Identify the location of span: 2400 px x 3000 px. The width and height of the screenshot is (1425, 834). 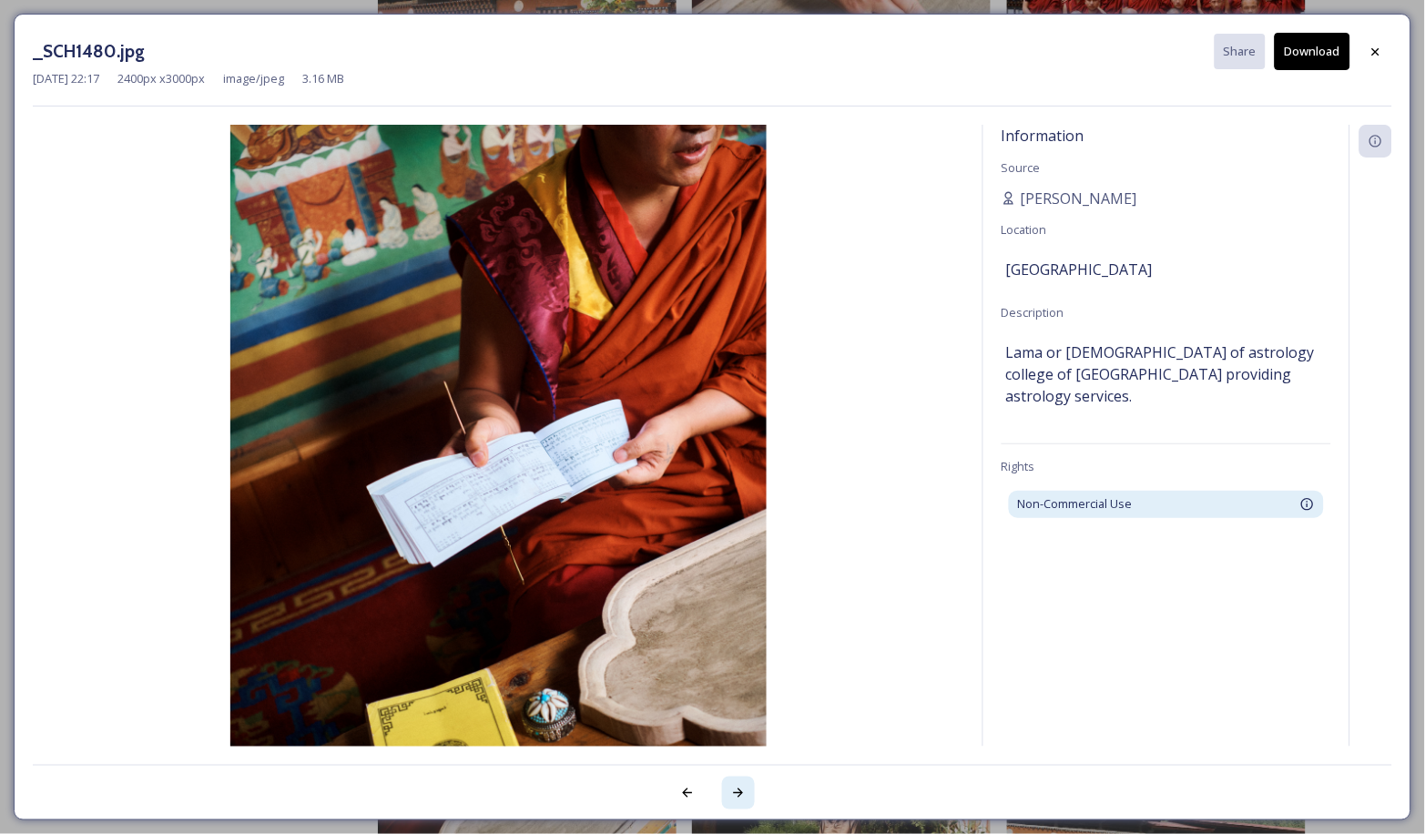
(161, 78).